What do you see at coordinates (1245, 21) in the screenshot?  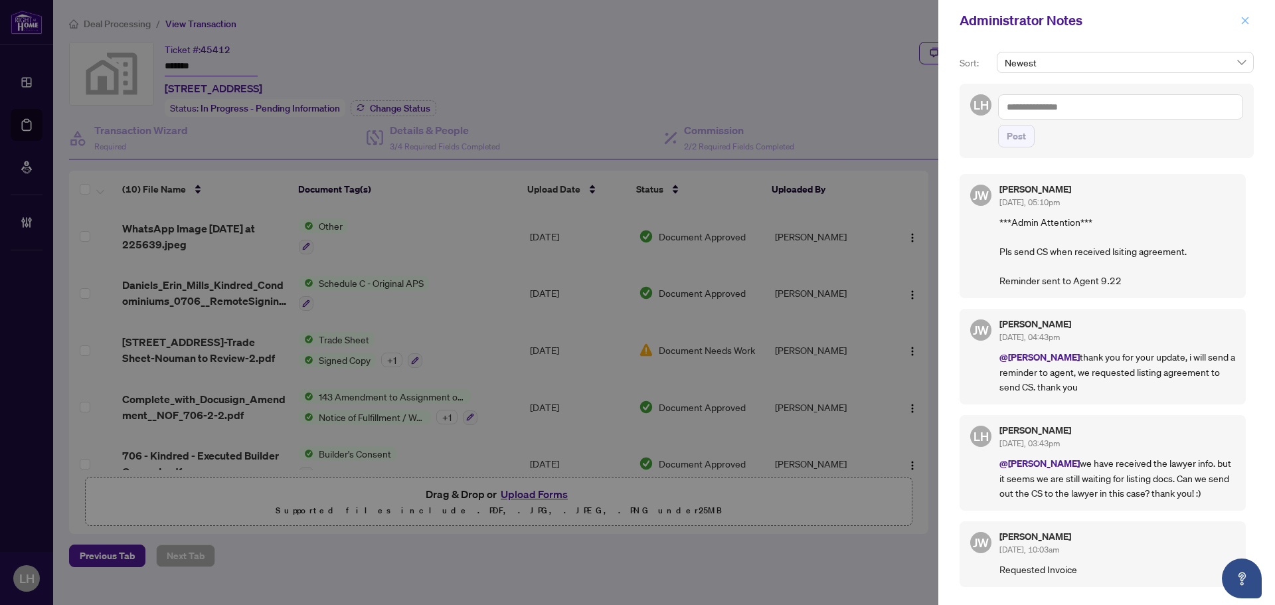 I see `span: close` at bounding box center [1245, 21].